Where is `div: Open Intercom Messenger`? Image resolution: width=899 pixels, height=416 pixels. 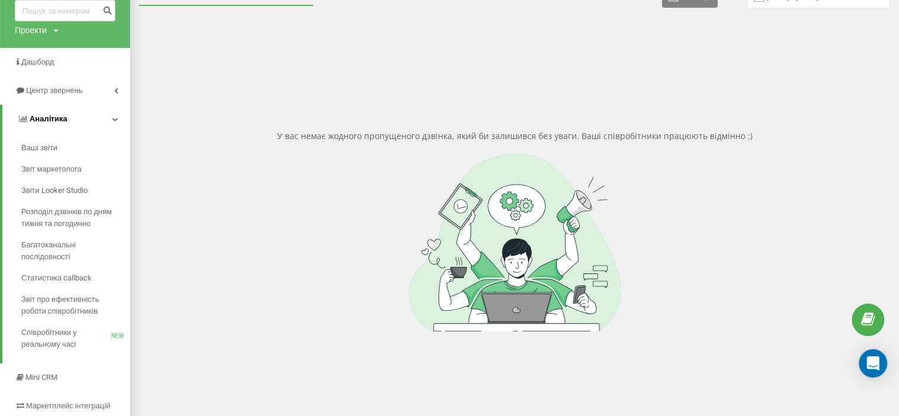
div: Open Intercom Messenger is located at coordinates (873, 363).